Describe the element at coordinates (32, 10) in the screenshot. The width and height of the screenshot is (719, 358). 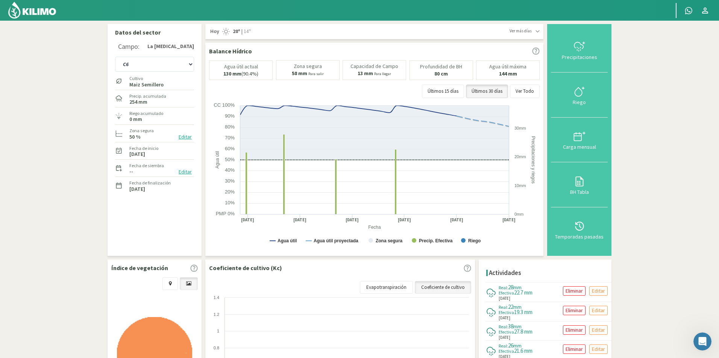
I see `img: Kilimo` at that location.